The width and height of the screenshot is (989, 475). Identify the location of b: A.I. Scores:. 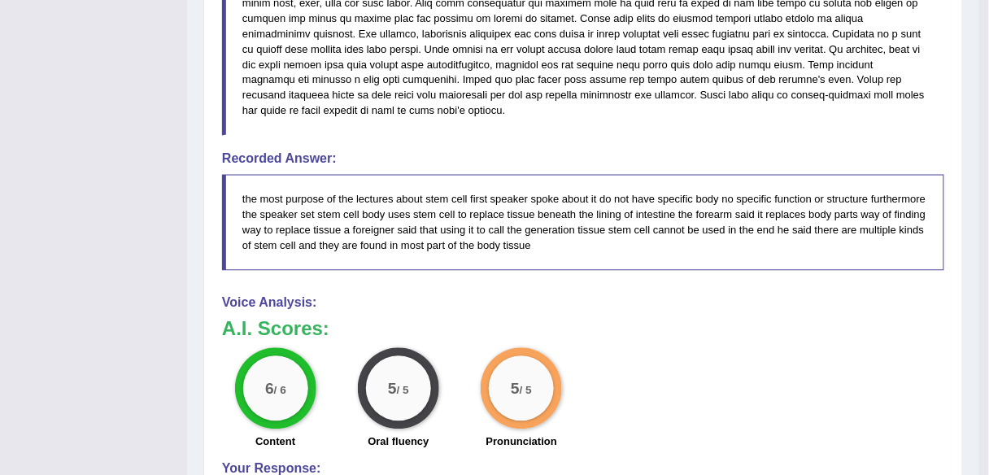
(276, 329).